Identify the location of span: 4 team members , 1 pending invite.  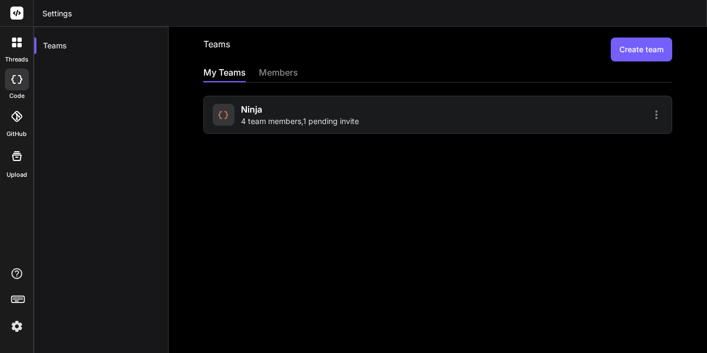
(300, 121).